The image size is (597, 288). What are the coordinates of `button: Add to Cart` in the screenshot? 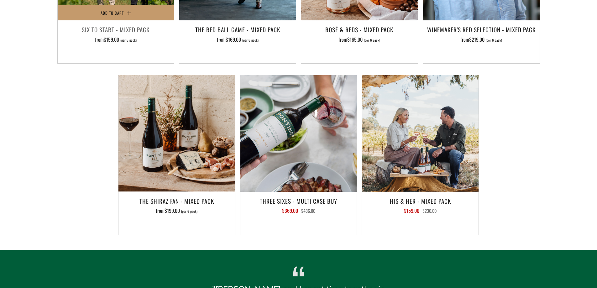 It's located at (116, 13).